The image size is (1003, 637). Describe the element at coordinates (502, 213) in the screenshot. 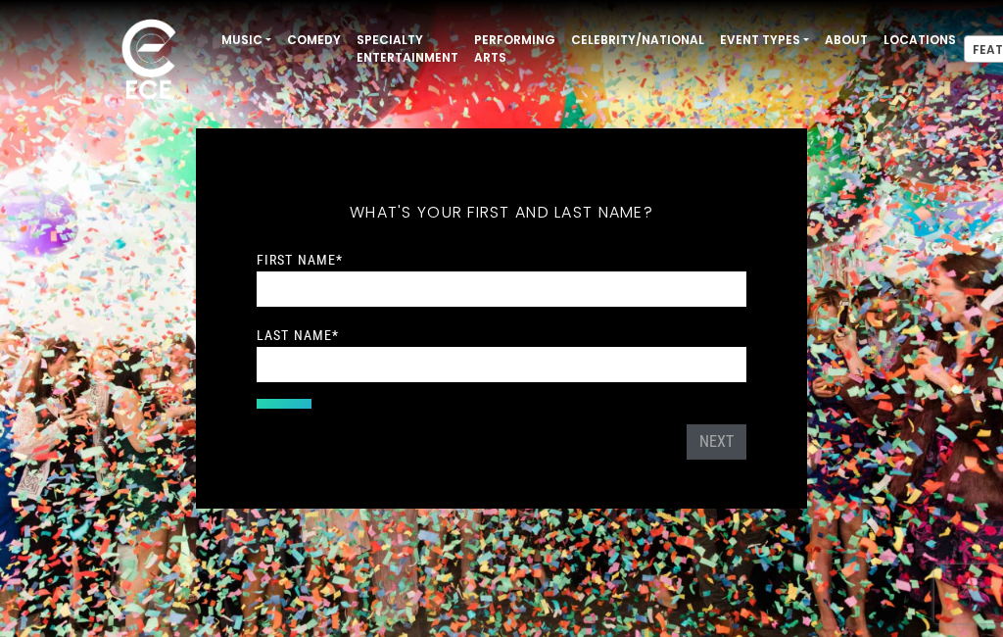

I see `h5: What's your first and last name?` at that location.